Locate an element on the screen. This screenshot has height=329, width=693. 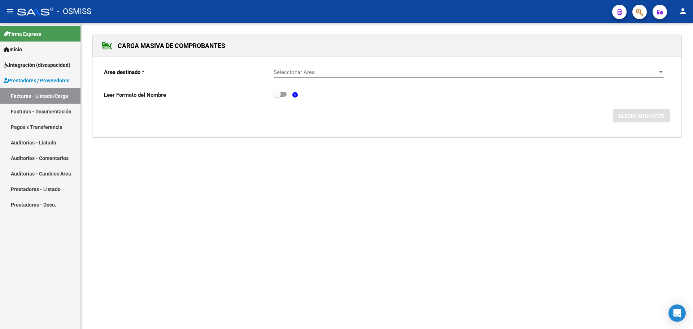
div: Open Intercom Messenger is located at coordinates (677, 313).